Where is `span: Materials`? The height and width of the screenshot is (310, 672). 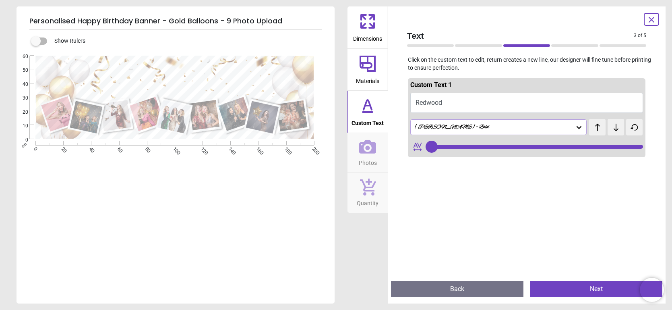 span: Materials is located at coordinates (368, 79).